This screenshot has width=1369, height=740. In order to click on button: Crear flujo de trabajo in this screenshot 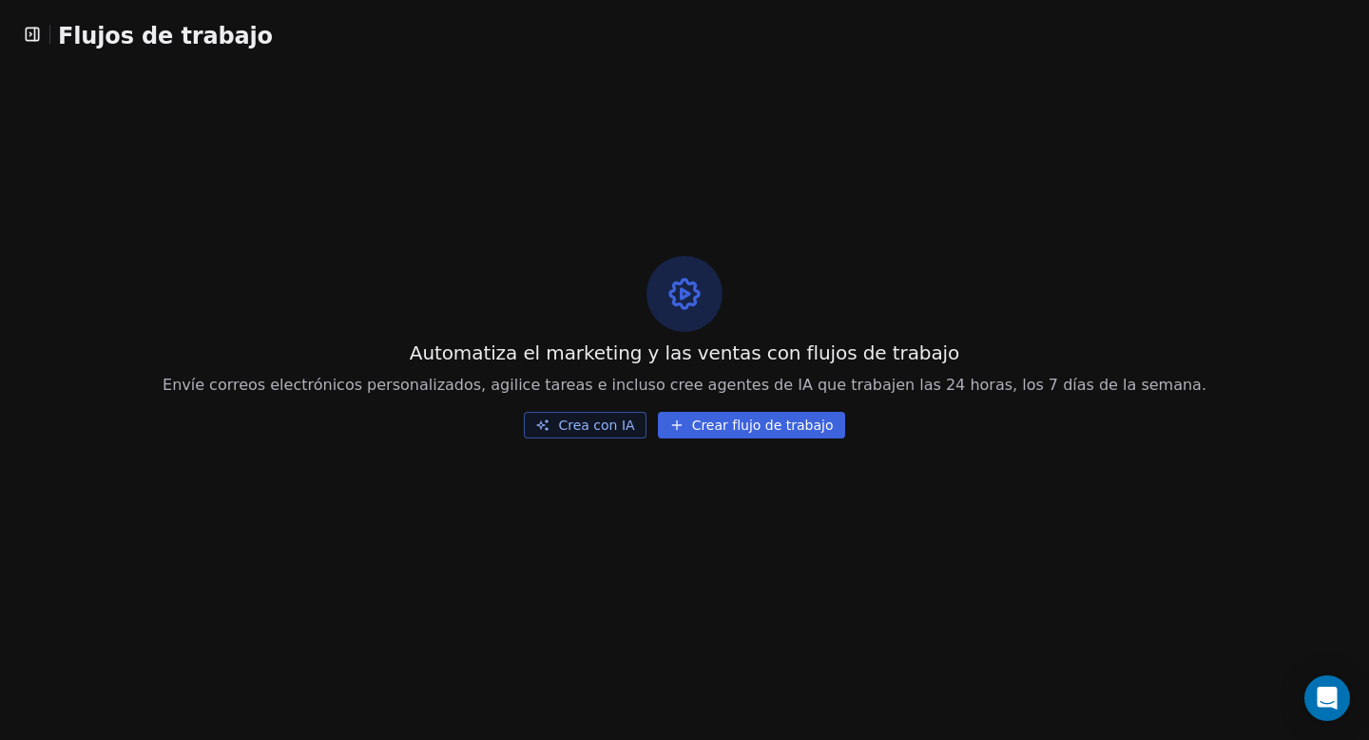, I will do `click(751, 425)`.